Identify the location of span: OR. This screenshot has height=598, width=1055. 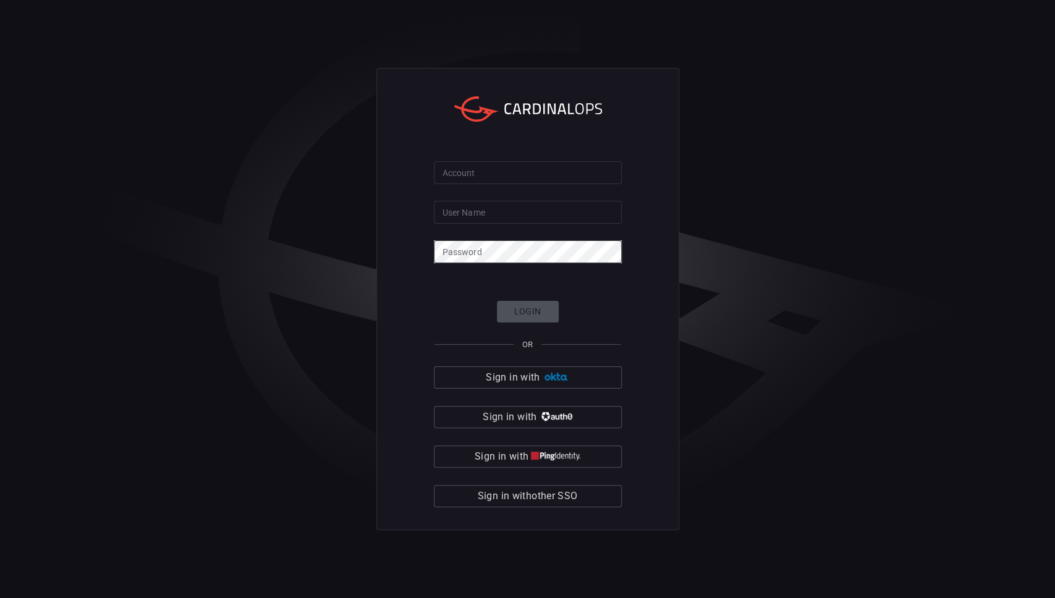
(527, 344).